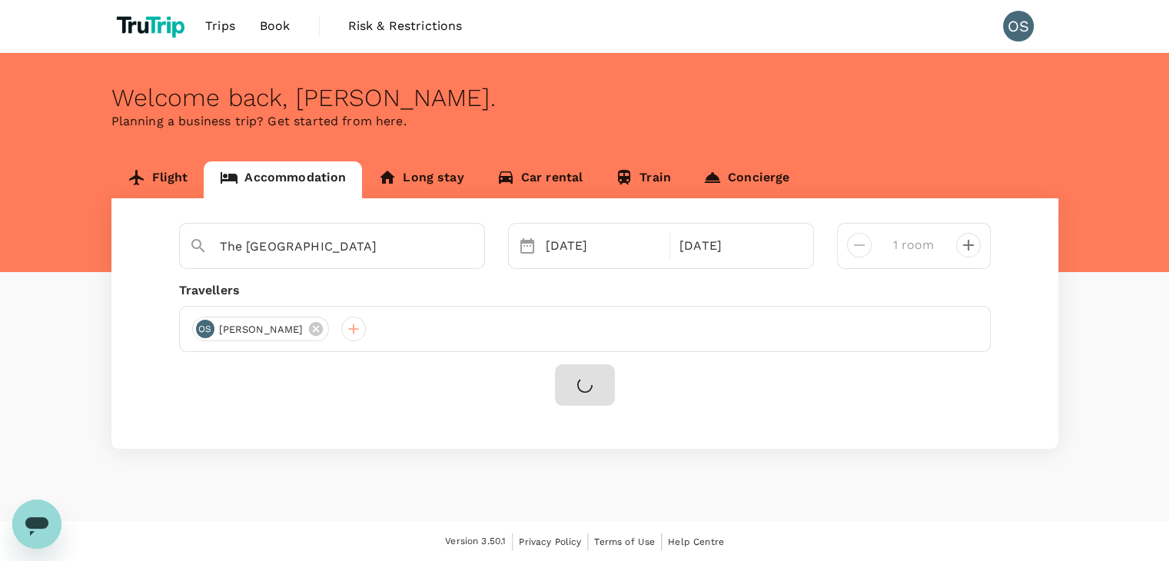 The width and height of the screenshot is (1169, 561). What do you see at coordinates (585, 291) in the screenshot?
I see `div: Travellers` at bounding box center [585, 291].